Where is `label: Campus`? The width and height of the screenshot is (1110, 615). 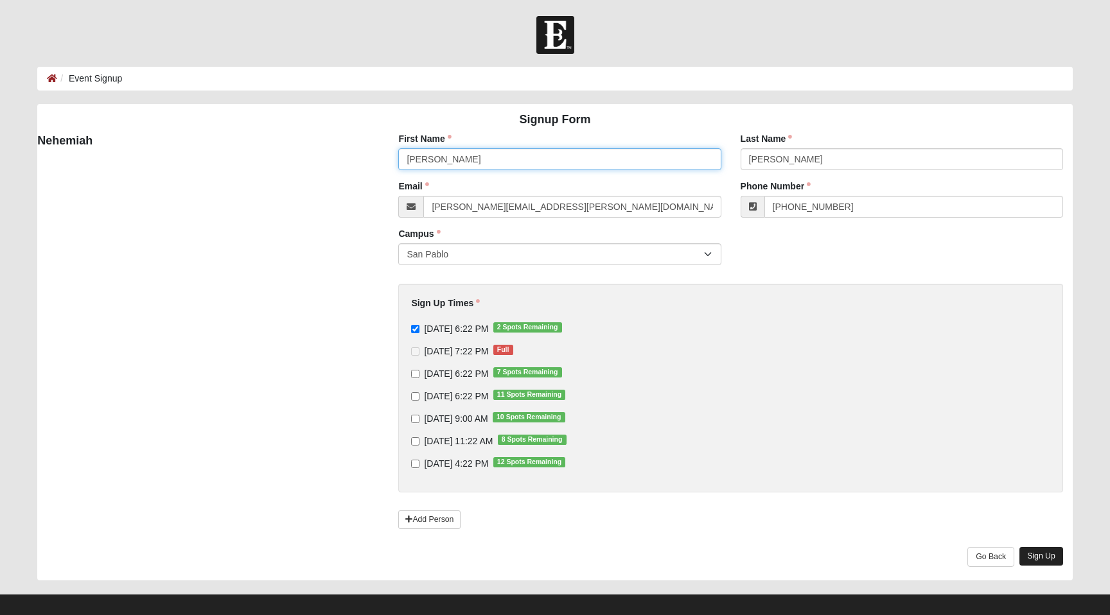
label: Campus is located at coordinates (419, 234).